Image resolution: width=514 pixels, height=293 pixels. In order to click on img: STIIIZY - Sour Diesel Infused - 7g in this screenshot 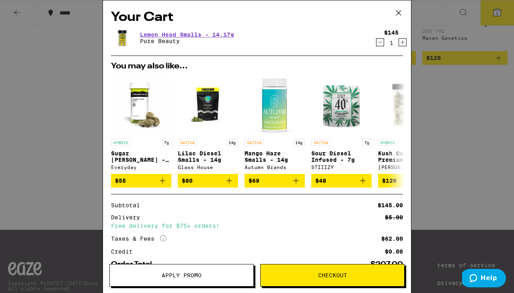, I will do `click(342, 105)`.